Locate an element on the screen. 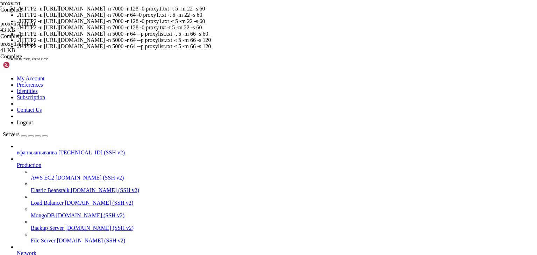 The height and width of the screenshot is (255, 537). div: 41 KB is located at coordinates (35, 50).